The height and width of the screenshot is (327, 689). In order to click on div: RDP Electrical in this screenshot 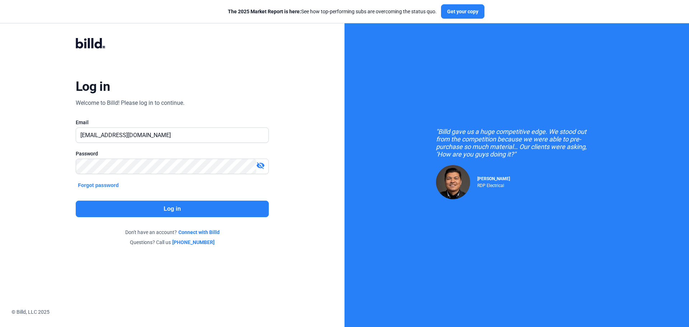, I will do `click(493, 184)`.